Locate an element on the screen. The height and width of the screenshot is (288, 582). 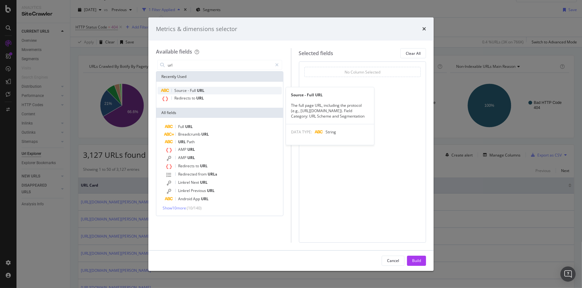
button: Cancel is located at coordinates (393, 261).